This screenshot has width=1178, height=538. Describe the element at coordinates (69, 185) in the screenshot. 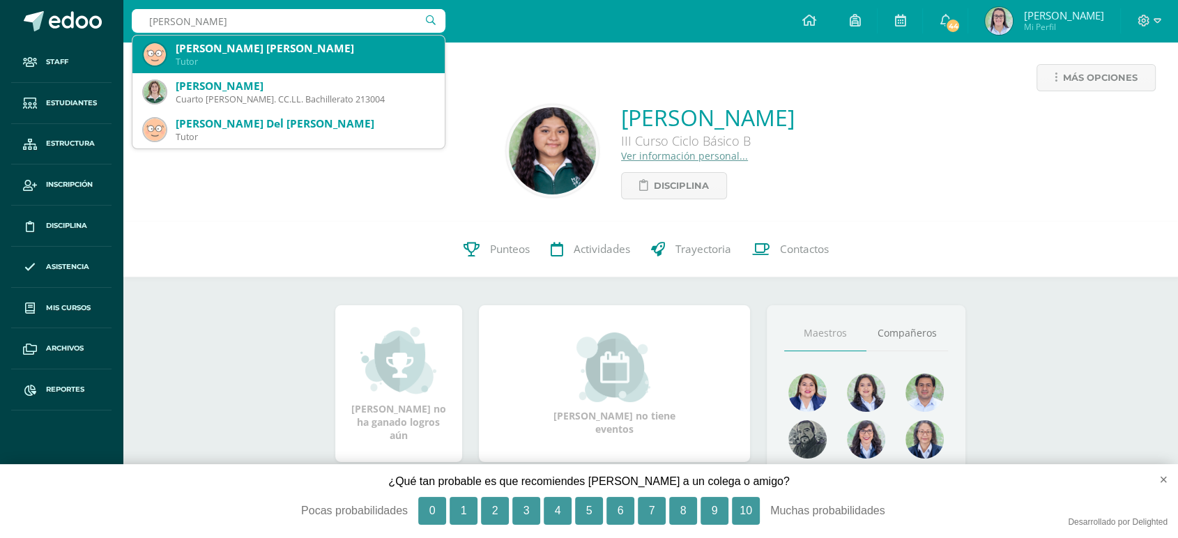

I see `span: Inscripción` at that location.